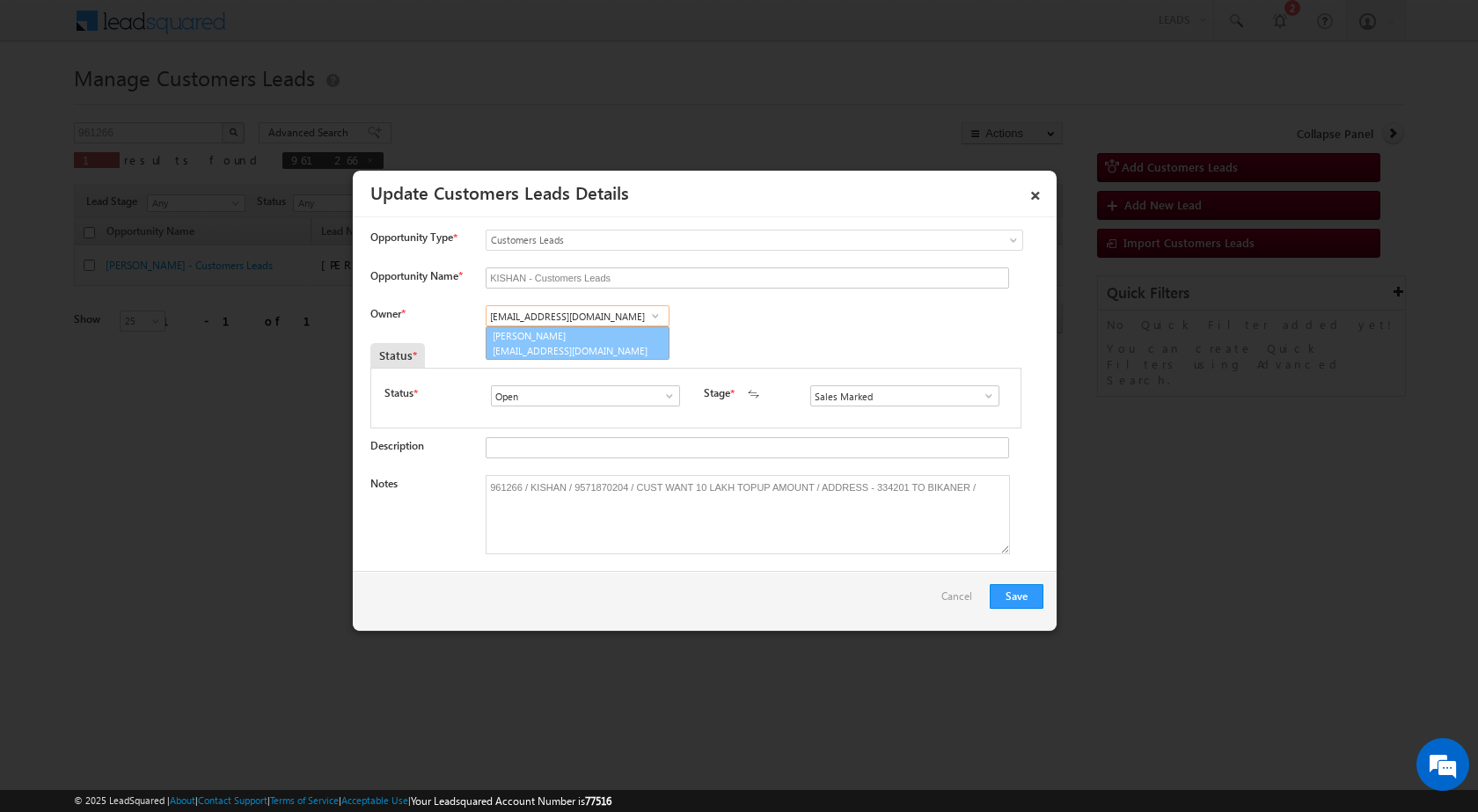 The height and width of the screenshot is (812, 1478). Describe the element at coordinates (342, 800) in the screenshot. I see `span: © 2025 LeadSquared | | | | |` at that location.